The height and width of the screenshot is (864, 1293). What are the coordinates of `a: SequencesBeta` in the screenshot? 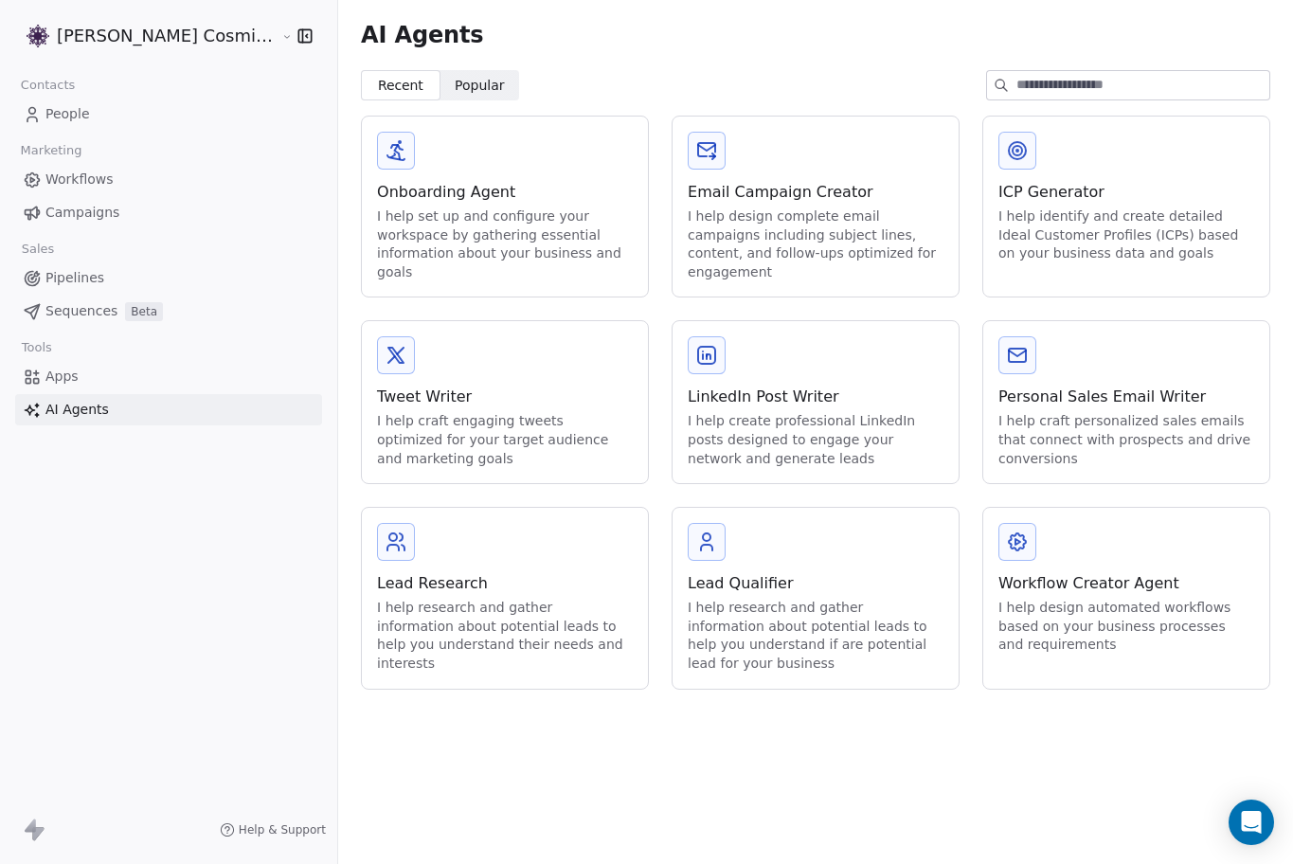 It's located at (169, 311).